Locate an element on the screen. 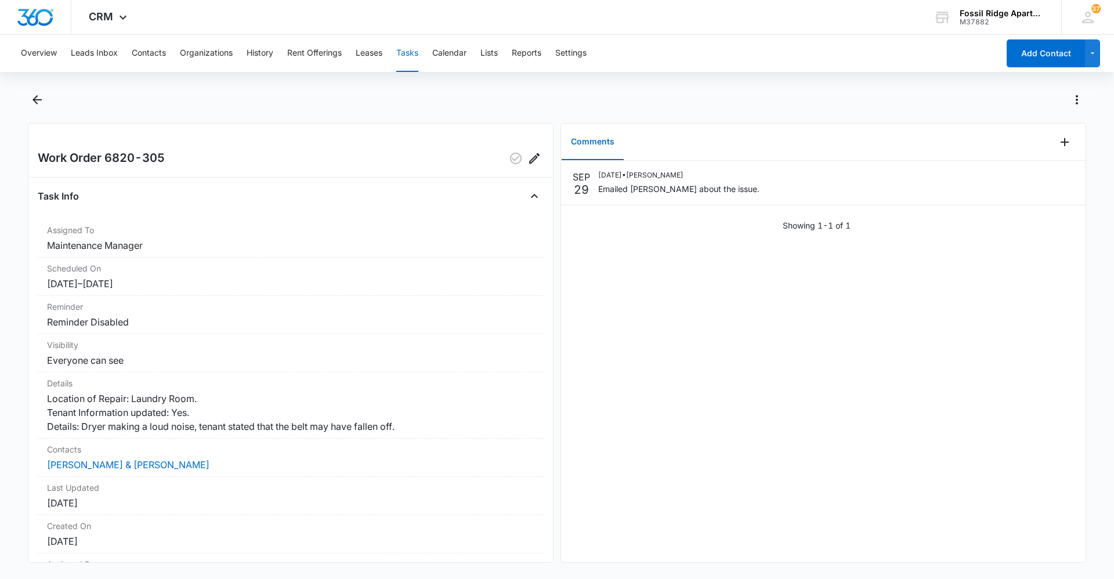 Image resolution: width=1114 pixels, height=579 pixels. div: Assigned ToMaintenance Manager is located at coordinates (291, 239).